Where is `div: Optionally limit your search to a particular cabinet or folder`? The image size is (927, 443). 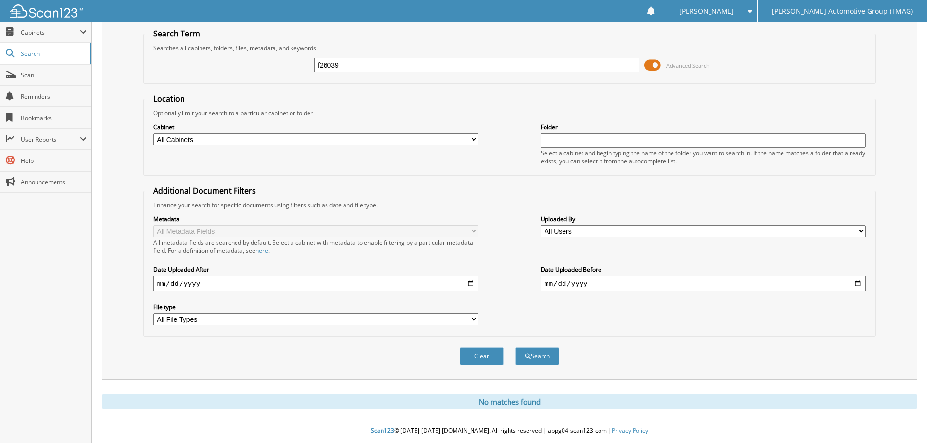
div: Optionally limit your search to a particular cabinet or folder is located at coordinates (510, 113).